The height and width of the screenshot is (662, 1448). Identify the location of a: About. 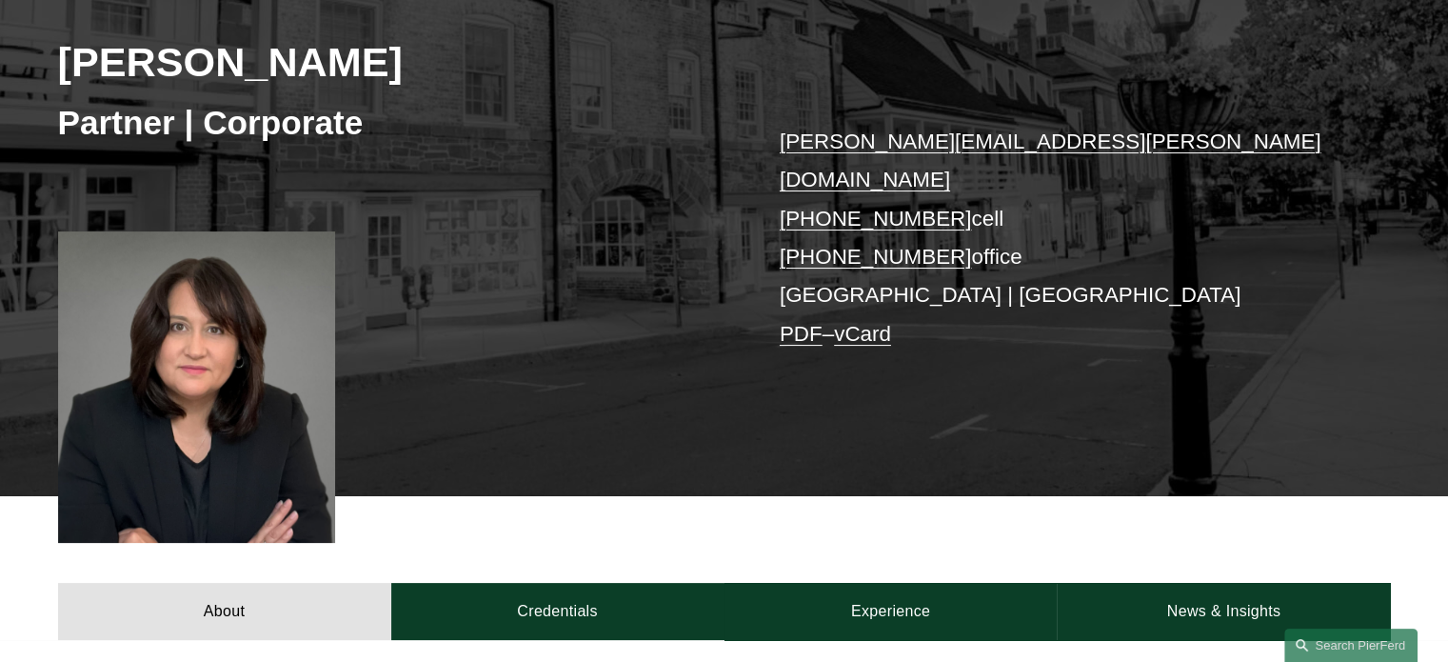
(225, 611).